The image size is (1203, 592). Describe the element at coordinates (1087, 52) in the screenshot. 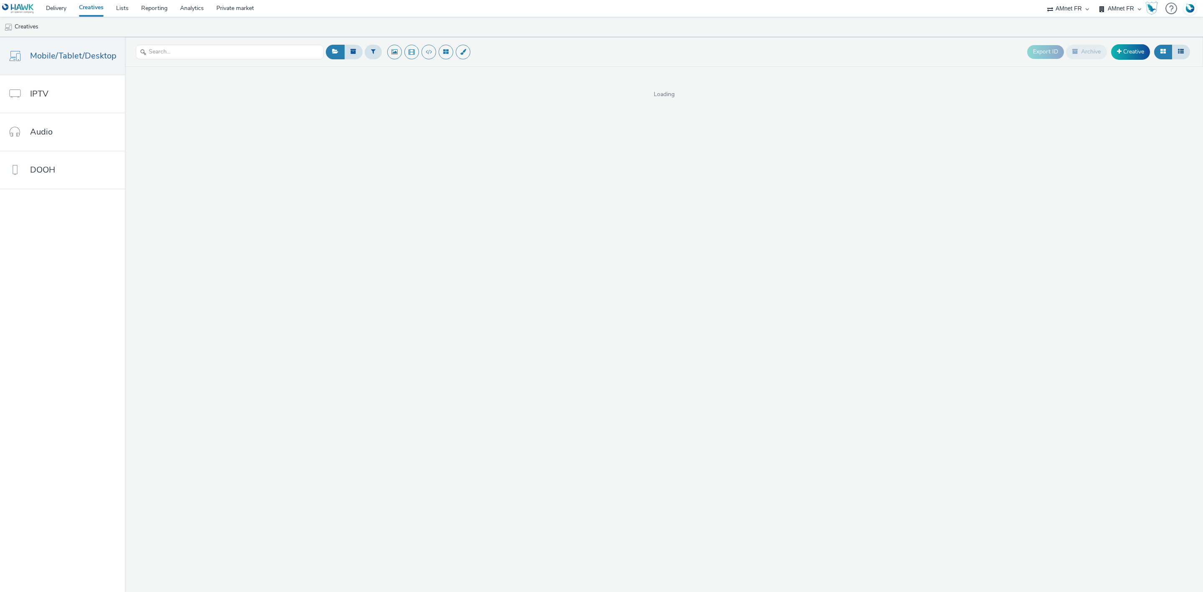

I see `button: Archive` at that location.